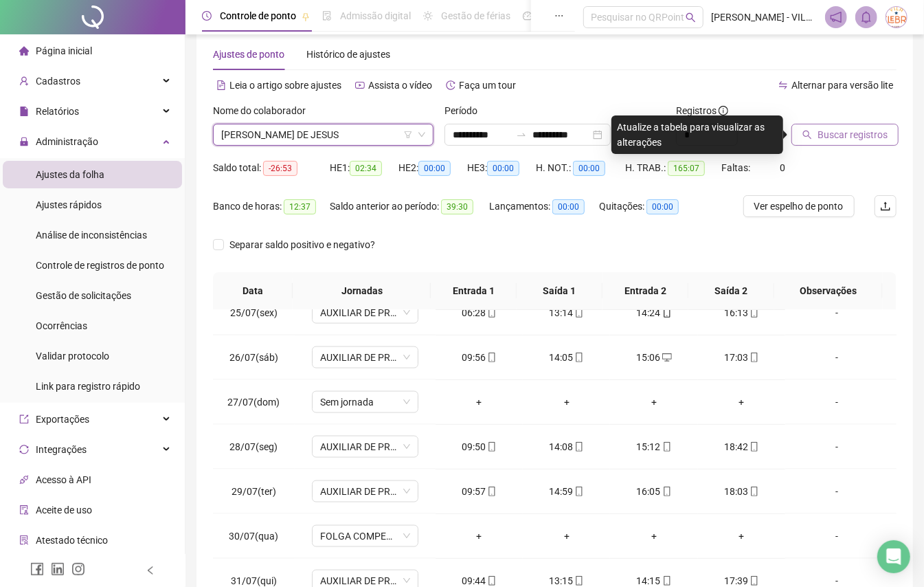 This screenshot has width=924, height=587. I want to click on div: Banco de horas:, so click(271, 206).